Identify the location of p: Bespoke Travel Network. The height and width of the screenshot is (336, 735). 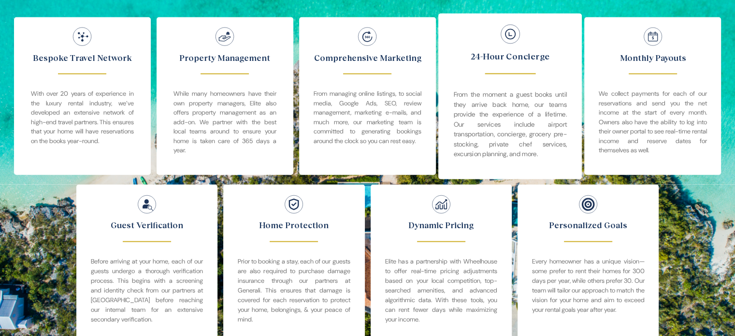
(82, 58).